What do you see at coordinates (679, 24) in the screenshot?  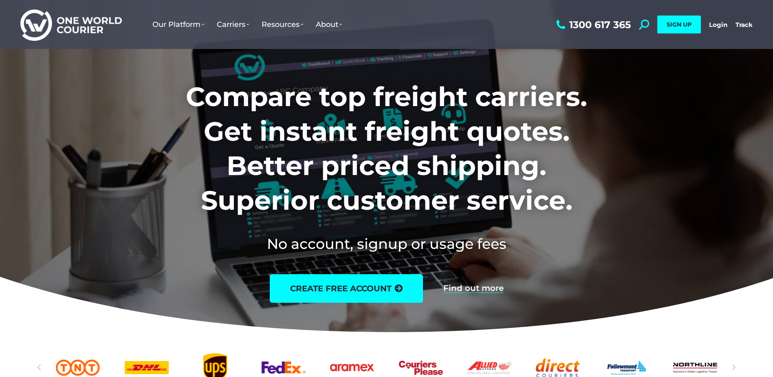 I see `a: SIGN UP` at bounding box center [679, 24].